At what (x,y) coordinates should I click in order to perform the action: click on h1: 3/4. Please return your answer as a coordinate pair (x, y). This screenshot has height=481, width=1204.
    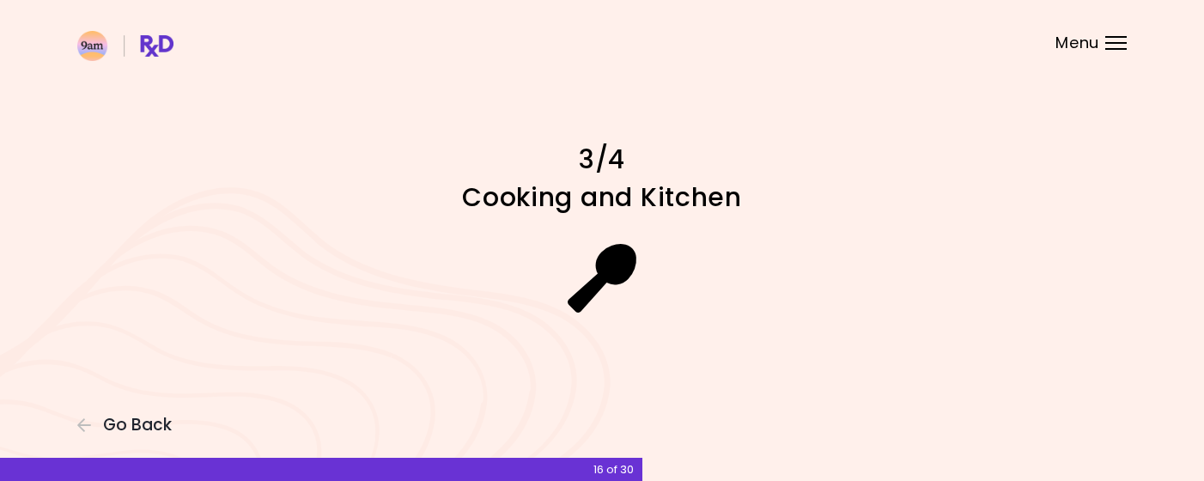
    Looking at the image, I should click on (602, 159).